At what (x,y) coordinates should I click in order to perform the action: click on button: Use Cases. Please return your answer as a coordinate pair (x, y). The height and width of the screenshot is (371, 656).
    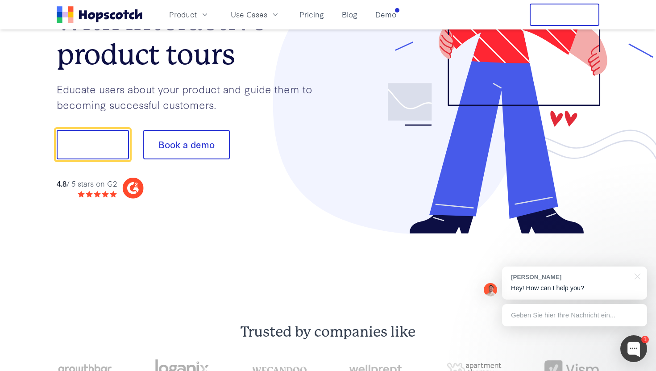
    Looking at the image, I should click on (255, 14).